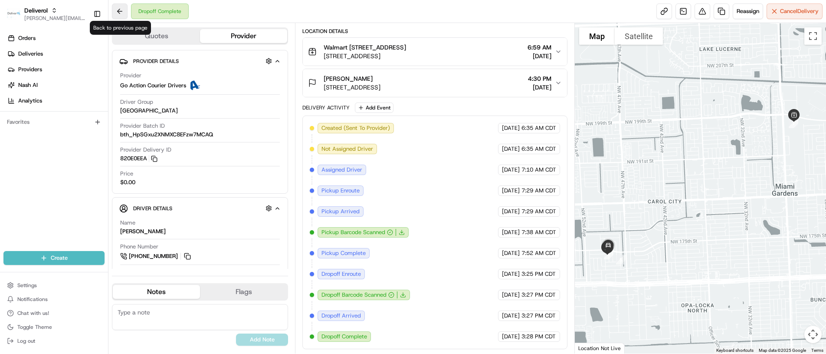 This screenshot has width=826, height=354. Describe the element at coordinates (156, 61) in the screenshot. I see `span: Provider Details` at that location.